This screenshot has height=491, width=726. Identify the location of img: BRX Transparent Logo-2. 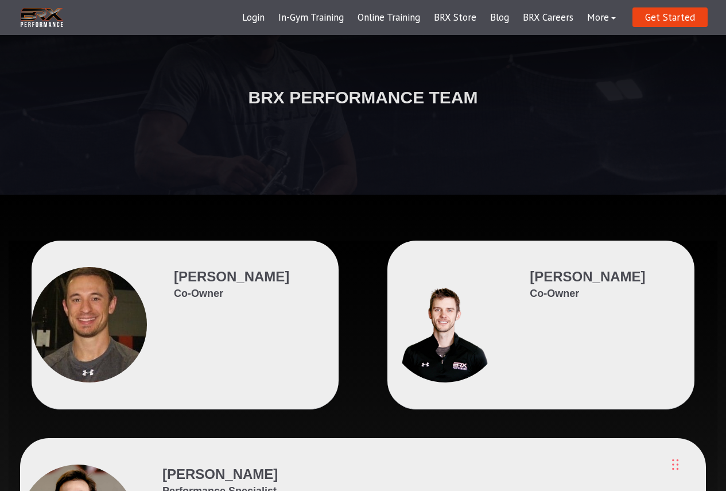
(42, 17).